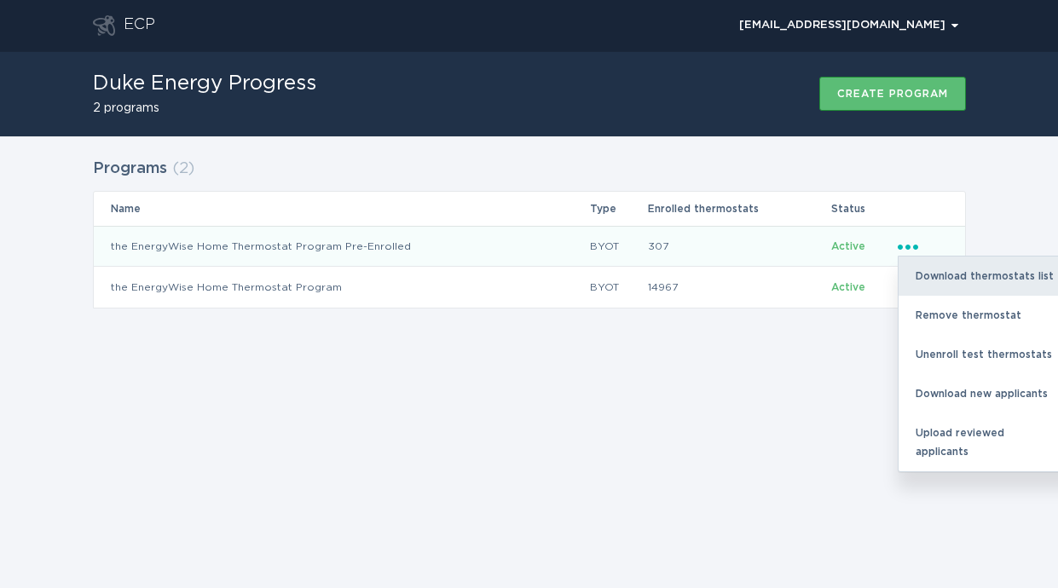 The image size is (1058, 588). Describe the element at coordinates (341, 287) in the screenshot. I see `td: the EnergyWise Home Thermostat Program` at that location.